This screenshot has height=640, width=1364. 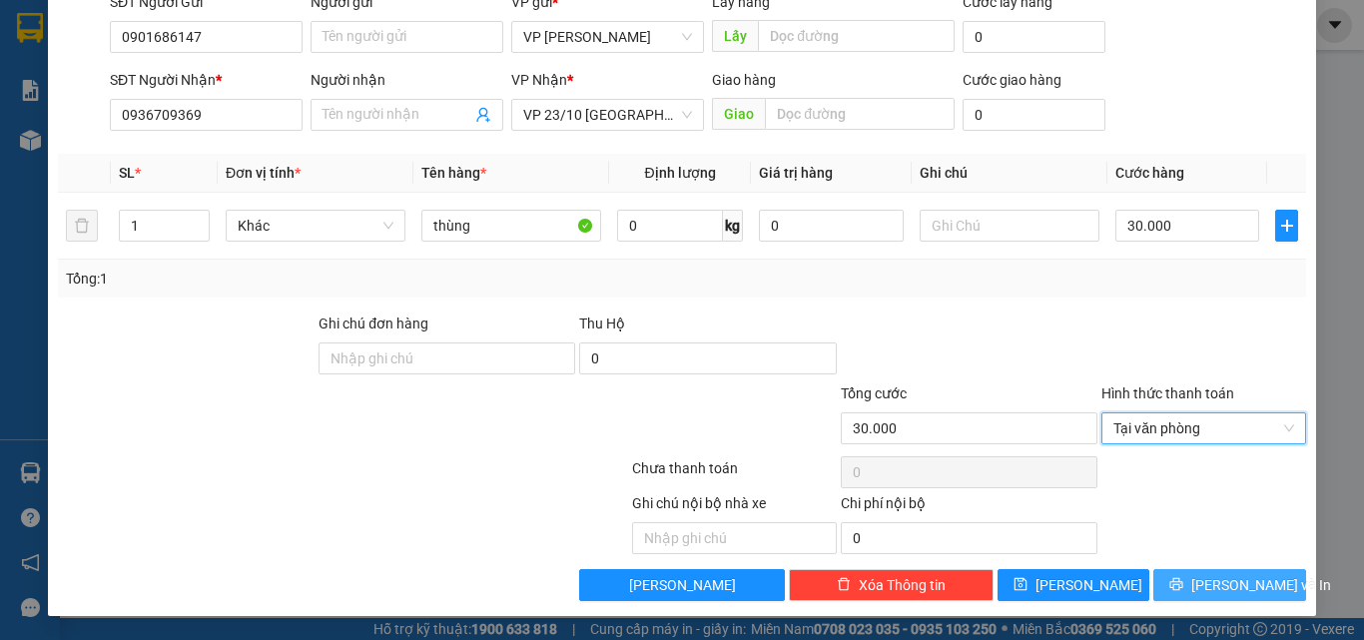 What do you see at coordinates (602, 323) in the screenshot?
I see `span: Thu Hộ` at bounding box center [602, 323].